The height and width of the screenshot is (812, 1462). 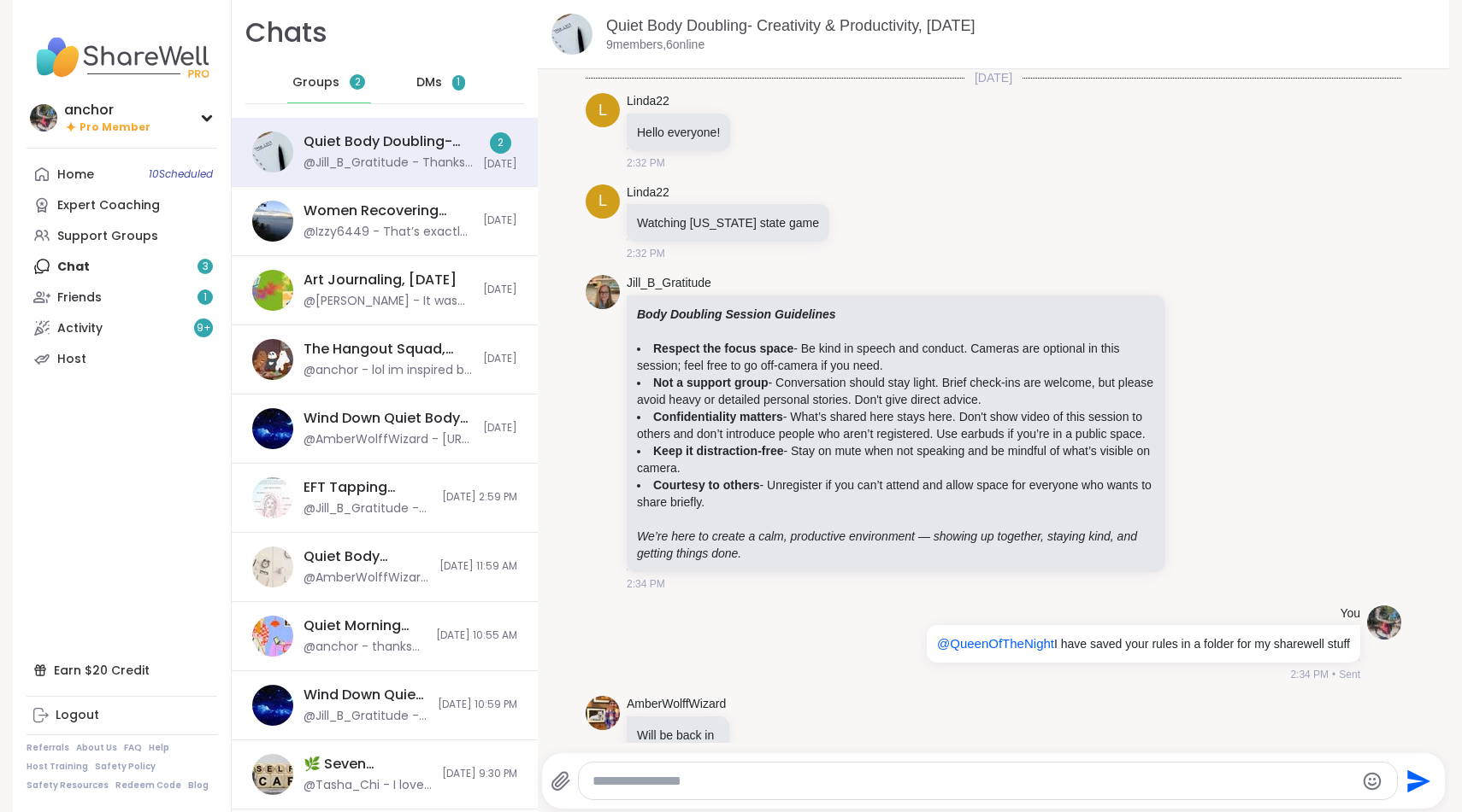 I want to click on img: Wind Down Quiet Body Doubling - Thursday, Oct 09, so click(x=273, y=706).